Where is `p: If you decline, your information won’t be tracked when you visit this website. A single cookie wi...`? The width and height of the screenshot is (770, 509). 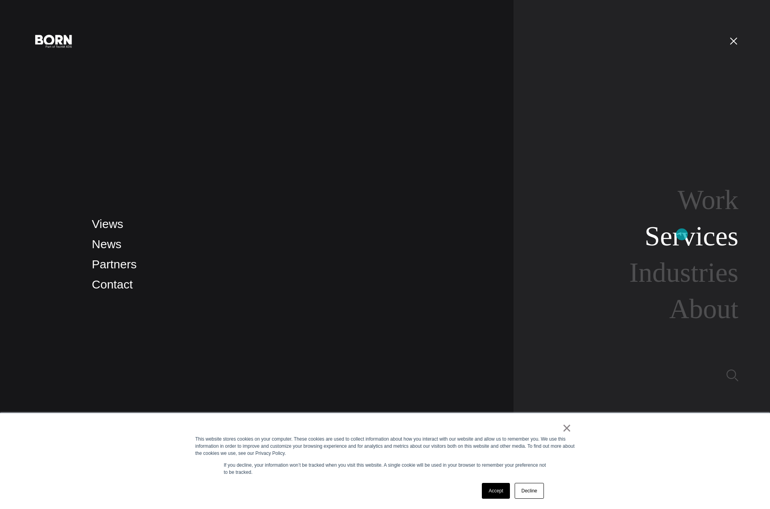 p: If you decline, your information won’t be tracked when you visit this website. A single cookie wi... is located at coordinates (385, 469).